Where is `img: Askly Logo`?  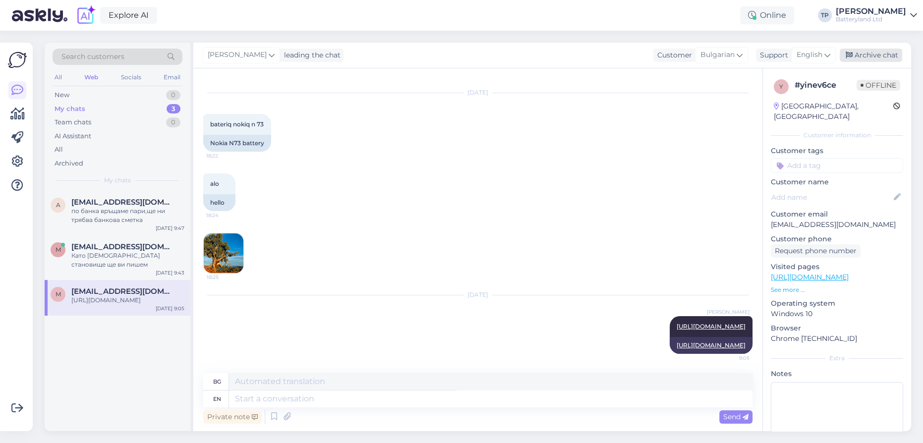
img: Askly Logo is located at coordinates (17, 60).